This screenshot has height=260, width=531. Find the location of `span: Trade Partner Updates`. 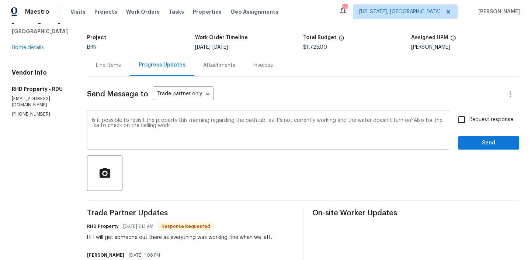

span: Trade Partner Updates is located at coordinates (190, 213).